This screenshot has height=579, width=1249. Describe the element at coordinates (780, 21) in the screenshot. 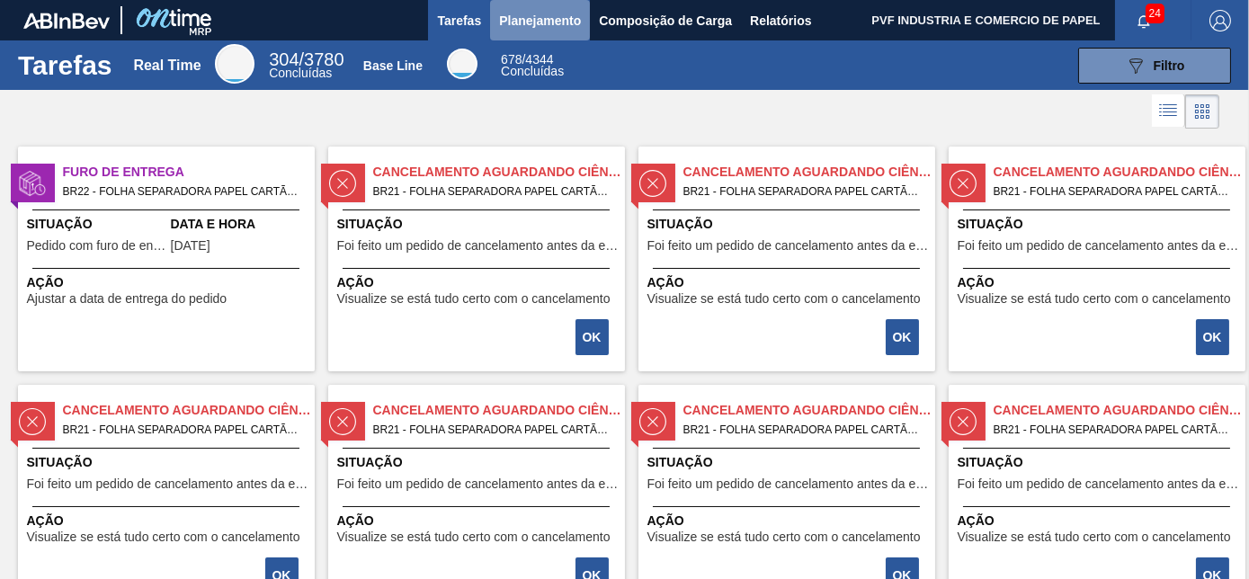

I see `span: Relatórios` at that location.